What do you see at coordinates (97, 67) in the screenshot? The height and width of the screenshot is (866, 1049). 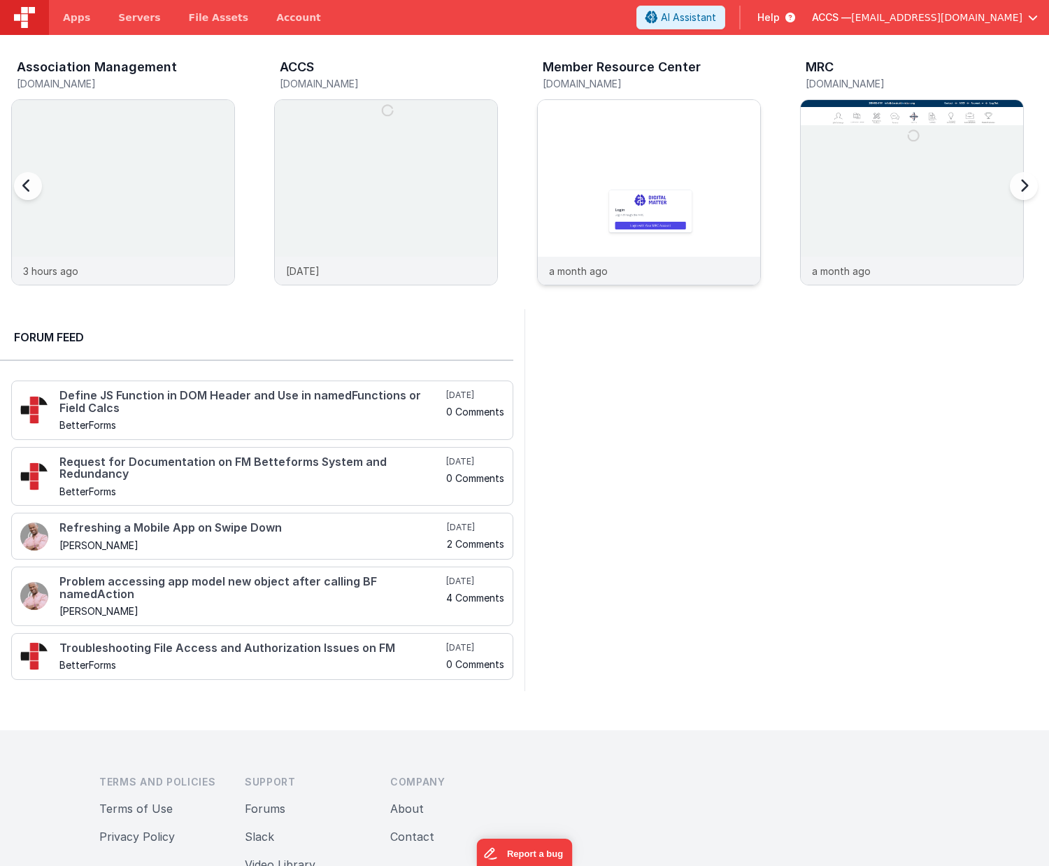 I see `h3: Association Management` at bounding box center [97, 67].